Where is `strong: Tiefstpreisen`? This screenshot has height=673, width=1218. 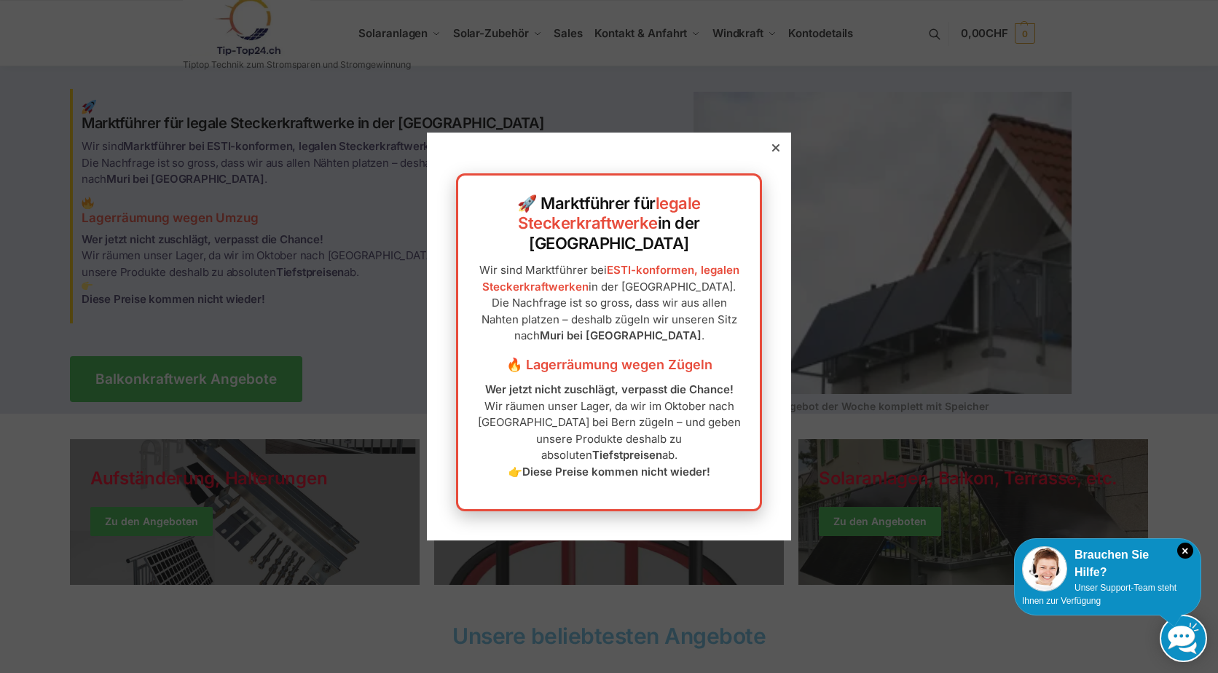 strong: Tiefstpreisen is located at coordinates (627, 455).